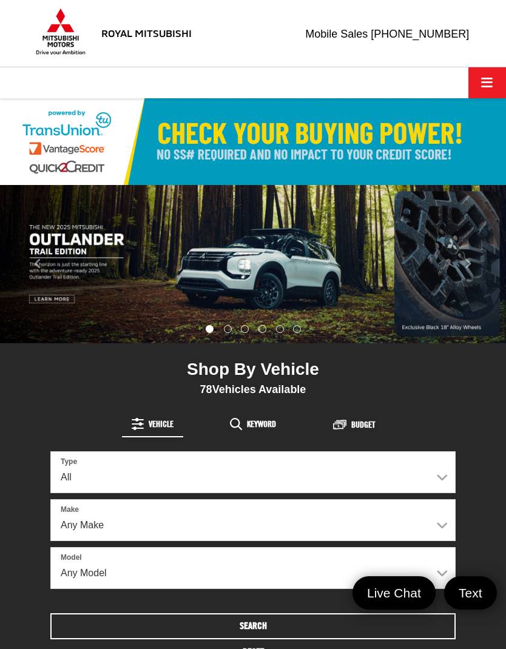 This screenshot has width=506, height=649. What do you see at coordinates (227, 329) in the screenshot?
I see `li: Go to slide number 2.` at bounding box center [227, 329].